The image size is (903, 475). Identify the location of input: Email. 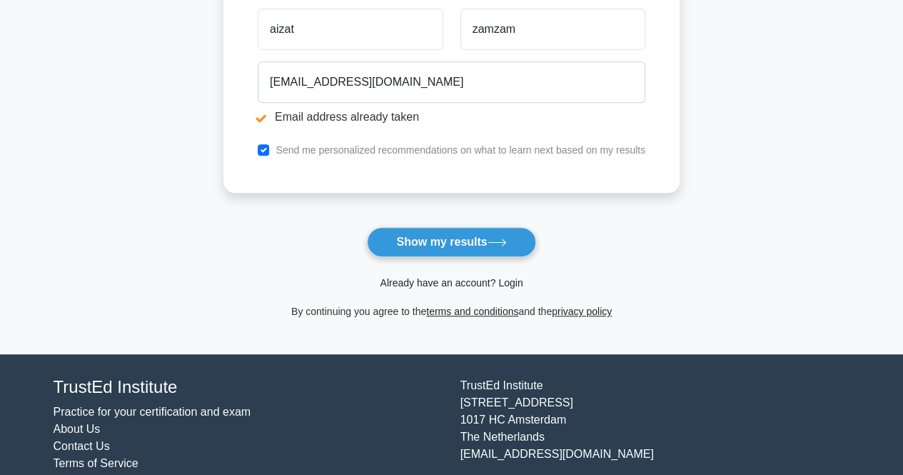
(451, 82).